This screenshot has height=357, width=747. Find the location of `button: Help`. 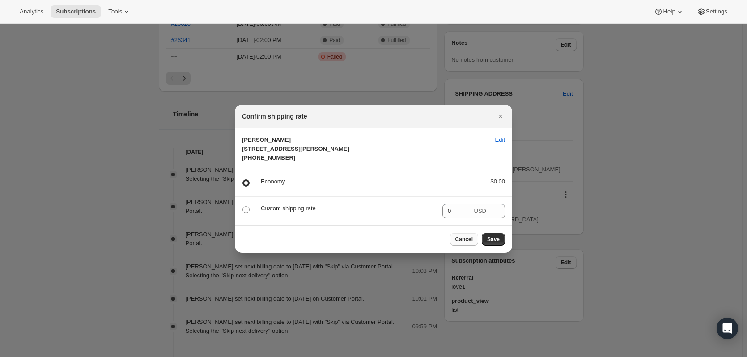

button: Help is located at coordinates (668, 12).